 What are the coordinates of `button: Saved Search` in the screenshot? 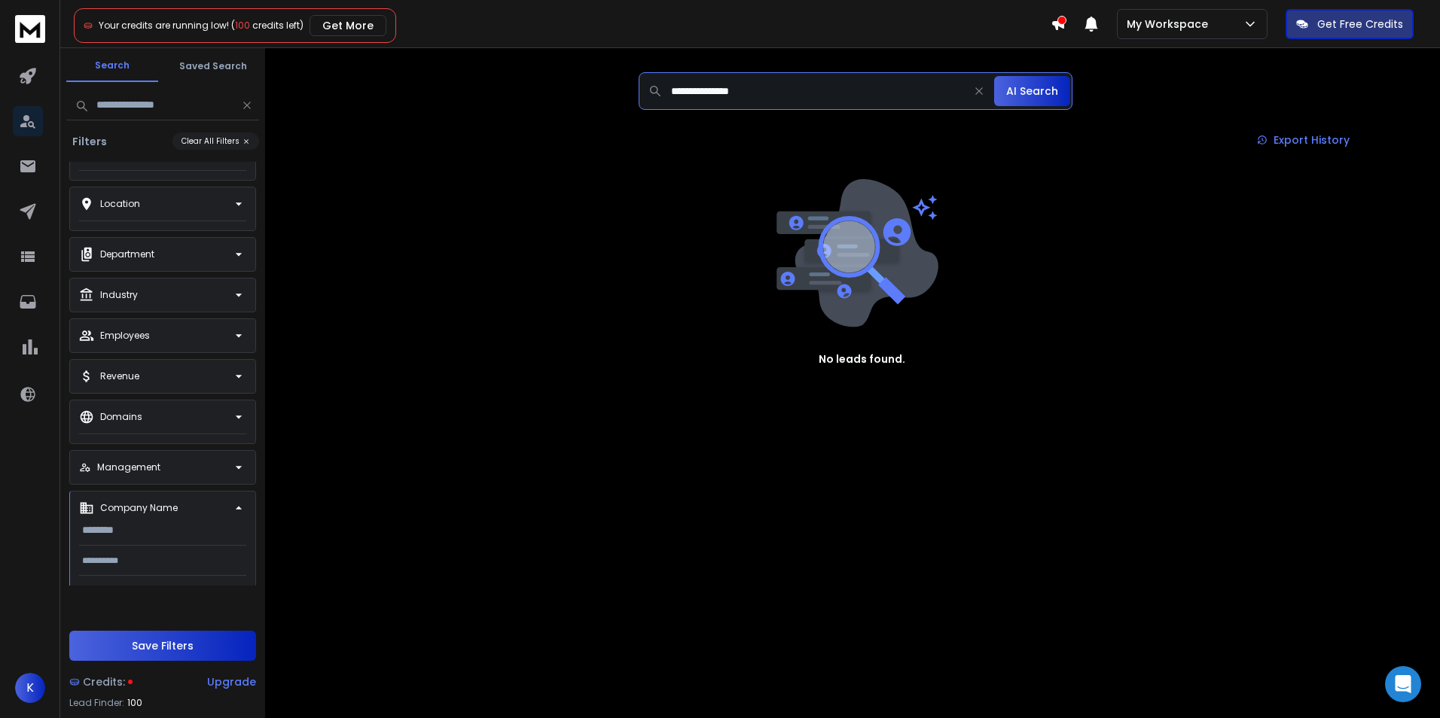 It's located at (213, 66).